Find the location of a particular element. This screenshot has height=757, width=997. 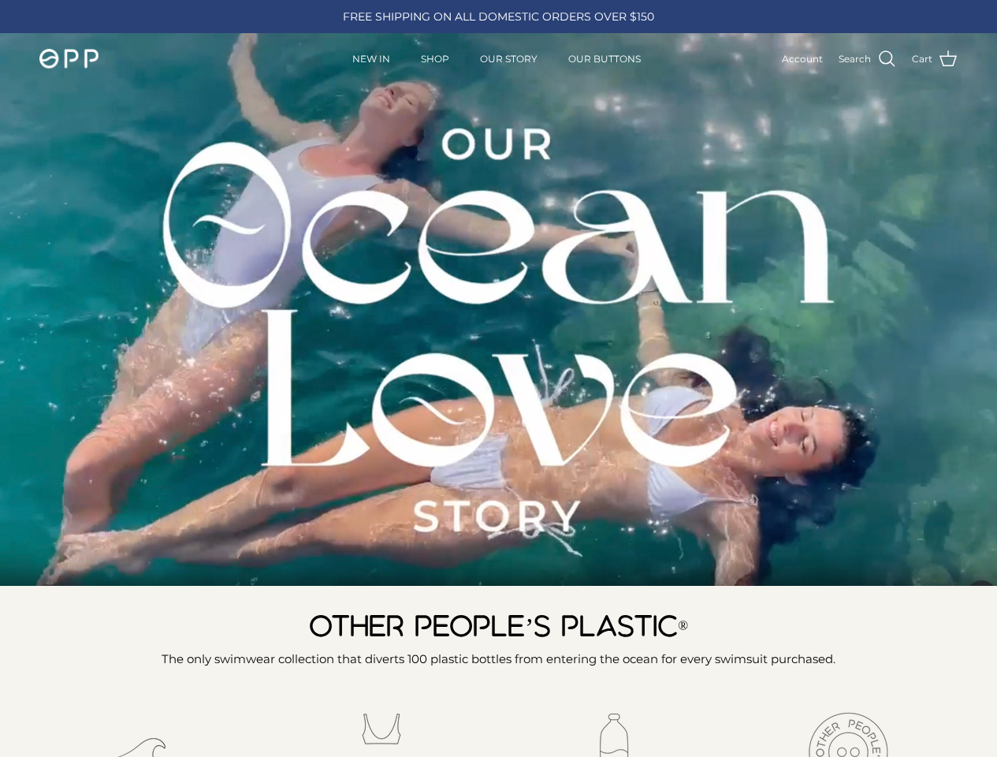

a: OUR BUTTONS is located at coordinates (605, 59).